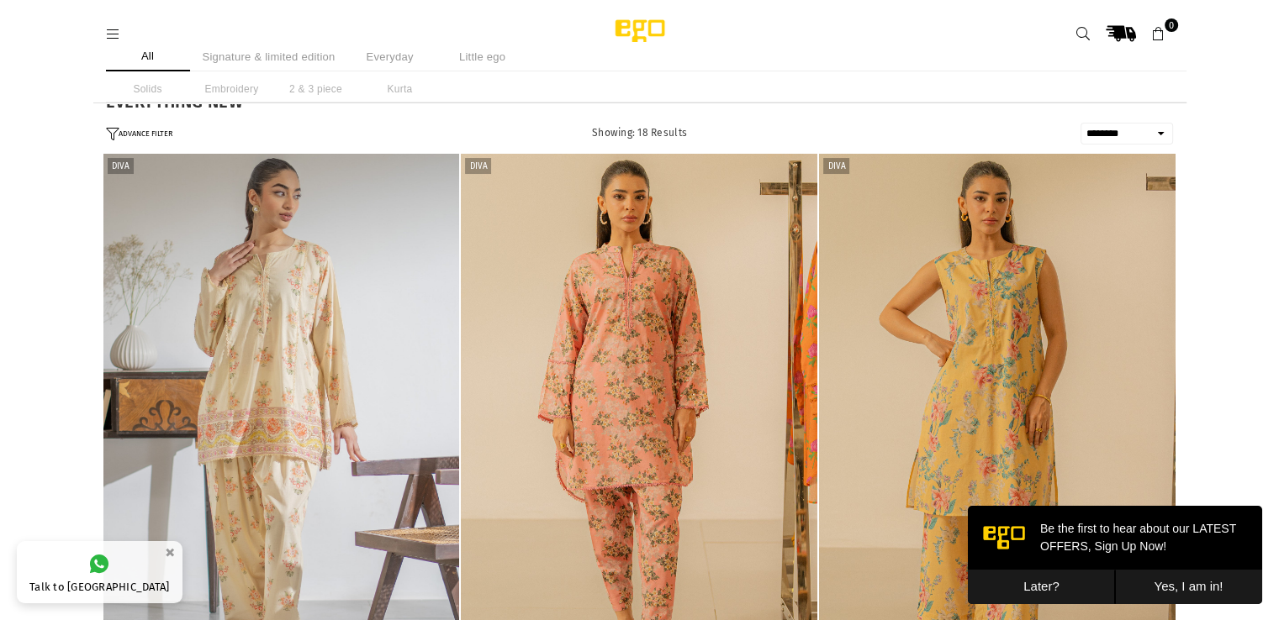 This screenshot has height=620, width=1279. What do you see at coordinates (36, 32) in the screenshot?
I see `img: 0cbaee4b-b7aa-4ae3-95f9-a0cfc8d0fca1.png` at bounding box center [36, 32].